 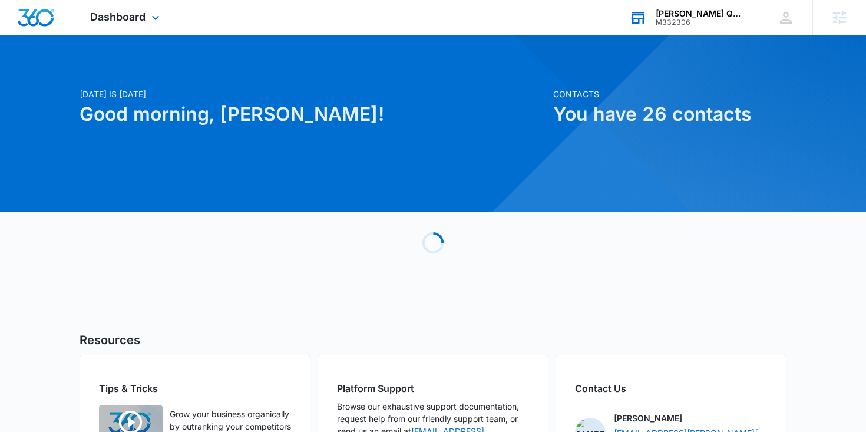 I want to click on span: Dashboard, so click(x=118, y=16).